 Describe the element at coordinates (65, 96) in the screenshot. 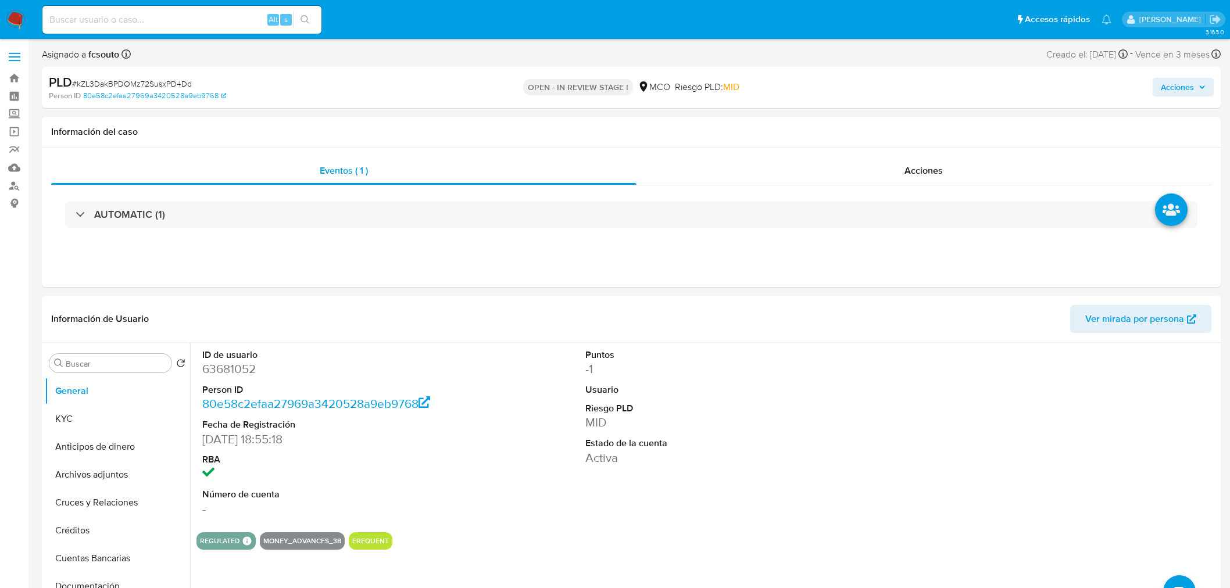

I see `b: Person ID` at that location.